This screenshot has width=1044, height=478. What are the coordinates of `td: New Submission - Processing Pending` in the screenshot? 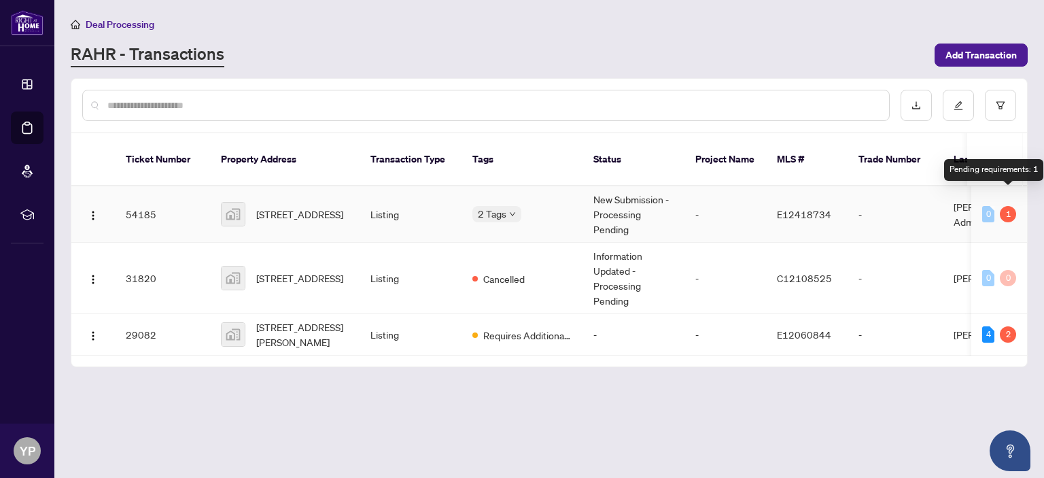 It's located at (633, 214).